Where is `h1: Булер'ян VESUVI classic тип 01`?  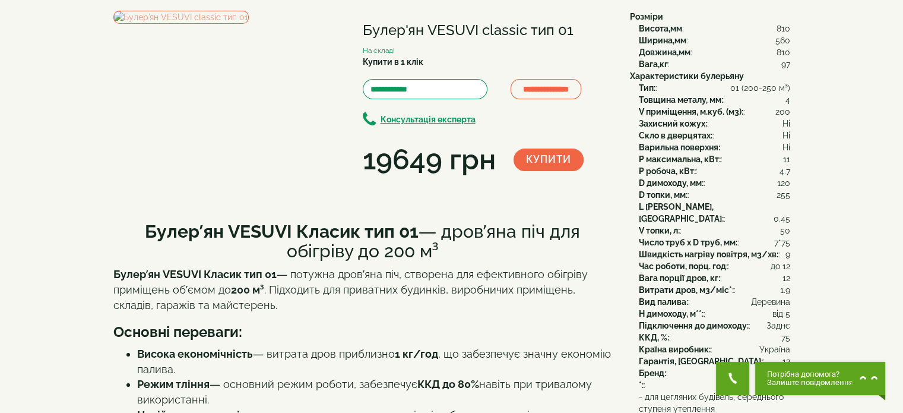 h1: Булер'ян VESUVI classic тип 01 is located at coordinates (488, 30).